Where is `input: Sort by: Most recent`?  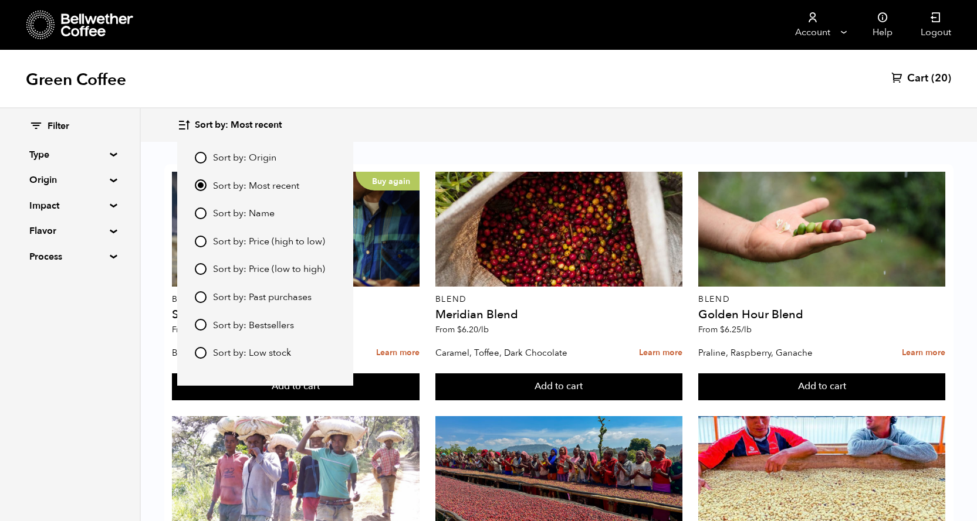 input: Sort by: Most recent is located at coordinates (201, 185).